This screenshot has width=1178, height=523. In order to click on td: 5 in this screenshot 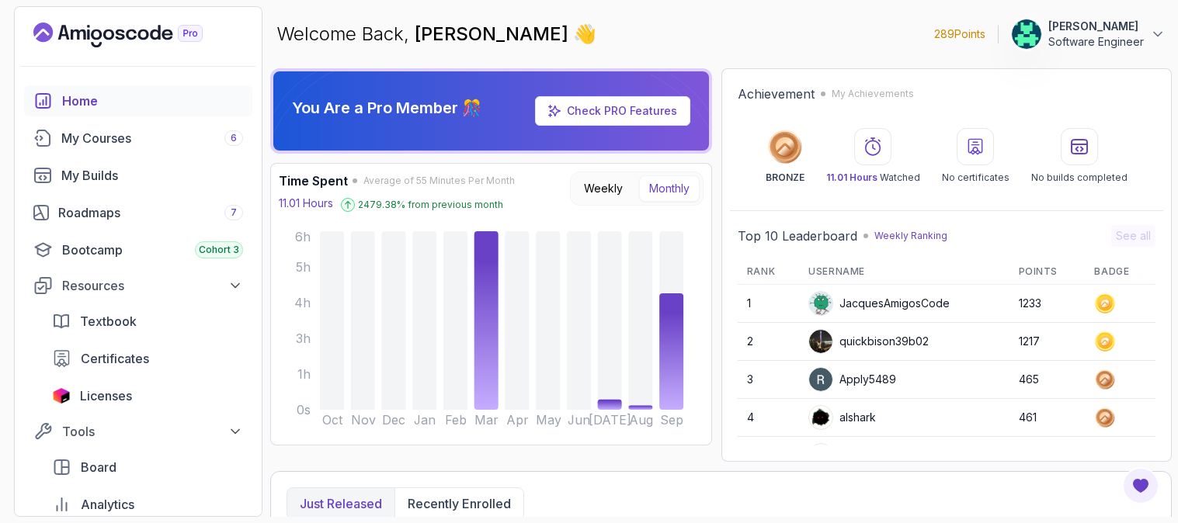, I will do `click(768, 456)`.